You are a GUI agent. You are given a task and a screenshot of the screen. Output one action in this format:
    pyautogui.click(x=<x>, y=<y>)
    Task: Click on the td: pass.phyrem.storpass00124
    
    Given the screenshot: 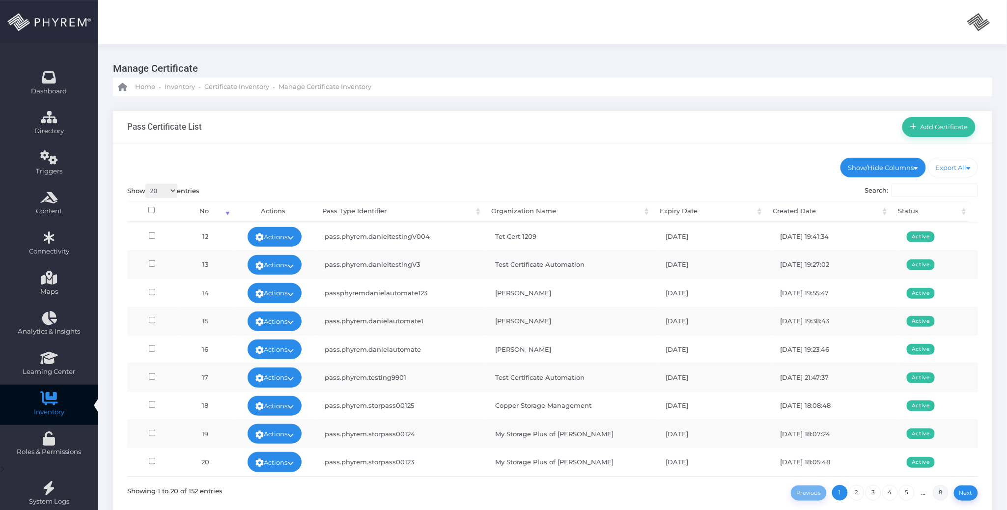 What is the action you would take?
    pyautogui.click(x=401, y=433)
    